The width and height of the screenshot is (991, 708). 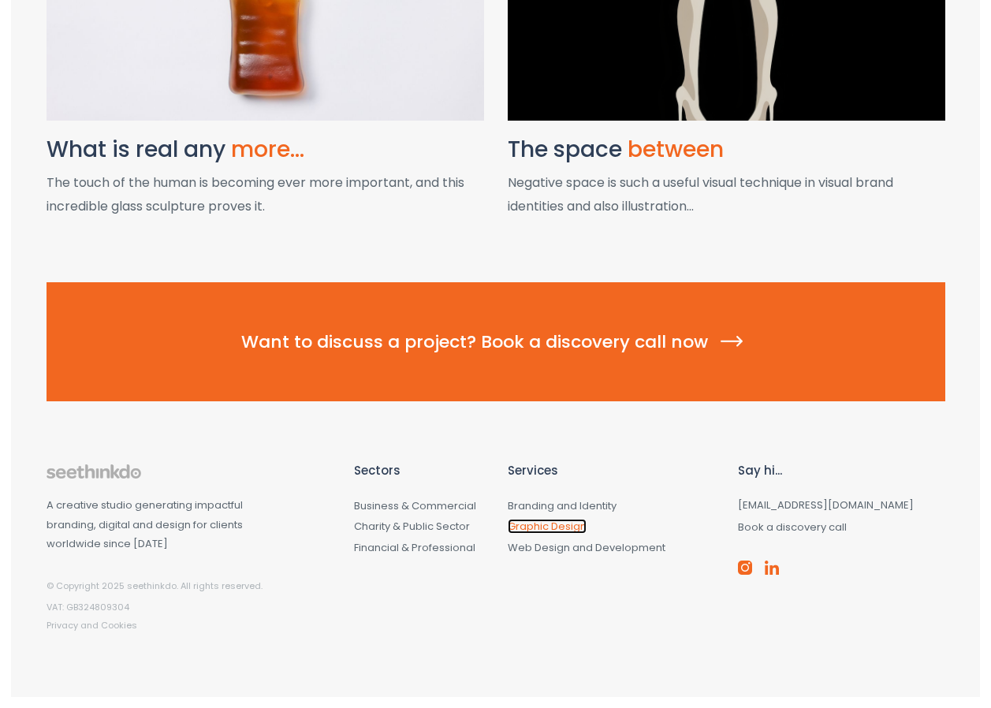 What do you see at coordinates (94, 471) in the screenshot?
I see `img: footer-logo.png` at bounding box center [94, 471].